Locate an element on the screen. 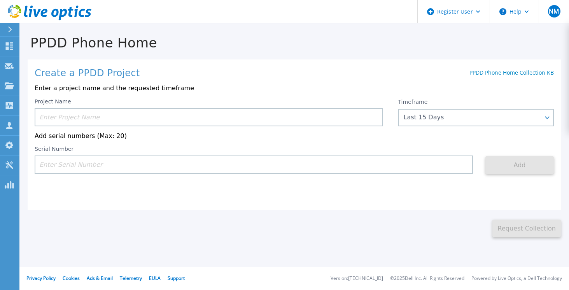 Image resolution: width=569 pixels, height=290 pixels. p: Add serial numbers (Max: 20) is located at coordinates (294, 136).